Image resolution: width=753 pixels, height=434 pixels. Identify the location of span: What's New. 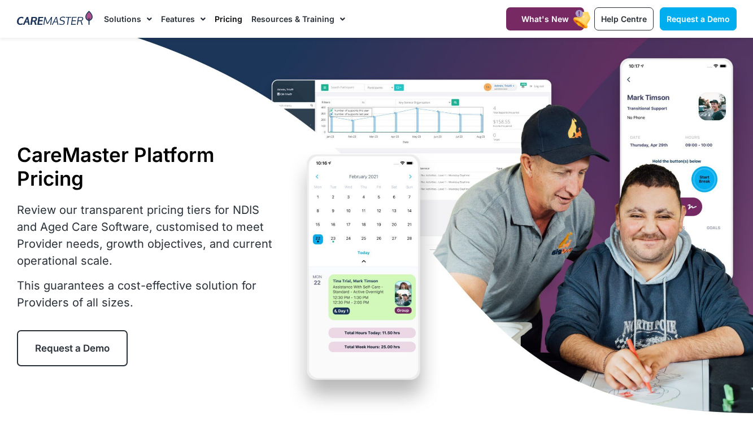
(545, 19).